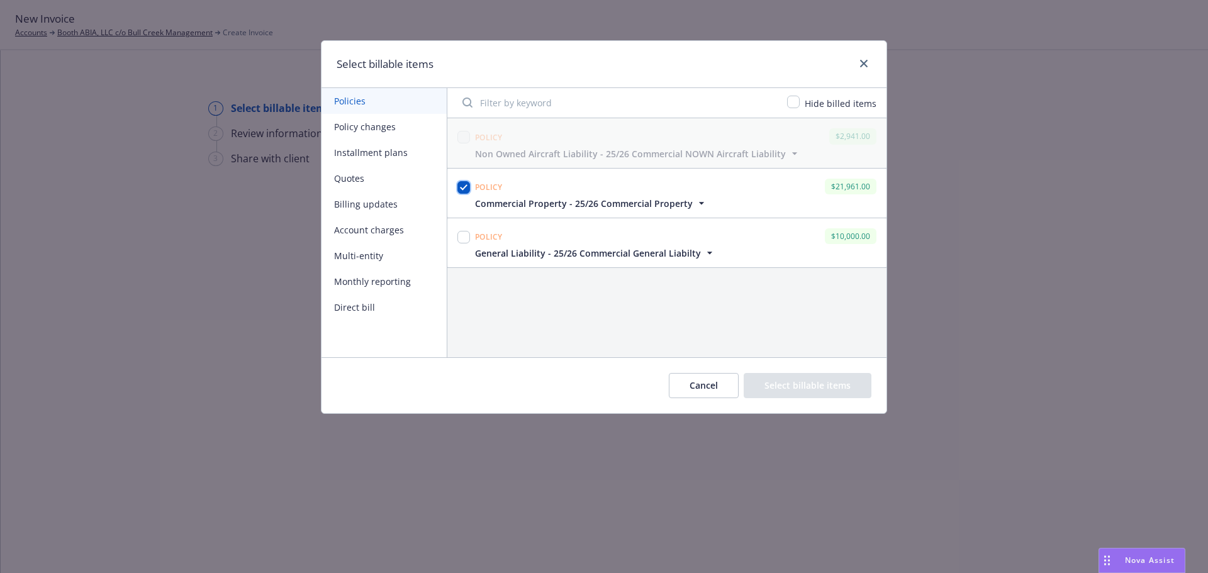  Describe the element at coordinates (384, 255) in the screenshot. I see `button: Multi-entity` at that location.